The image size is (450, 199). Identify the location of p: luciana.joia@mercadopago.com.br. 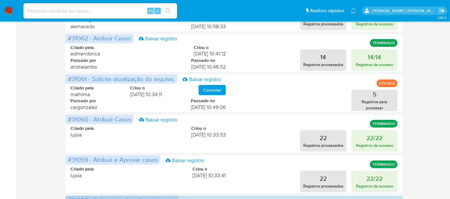
(404, 11).